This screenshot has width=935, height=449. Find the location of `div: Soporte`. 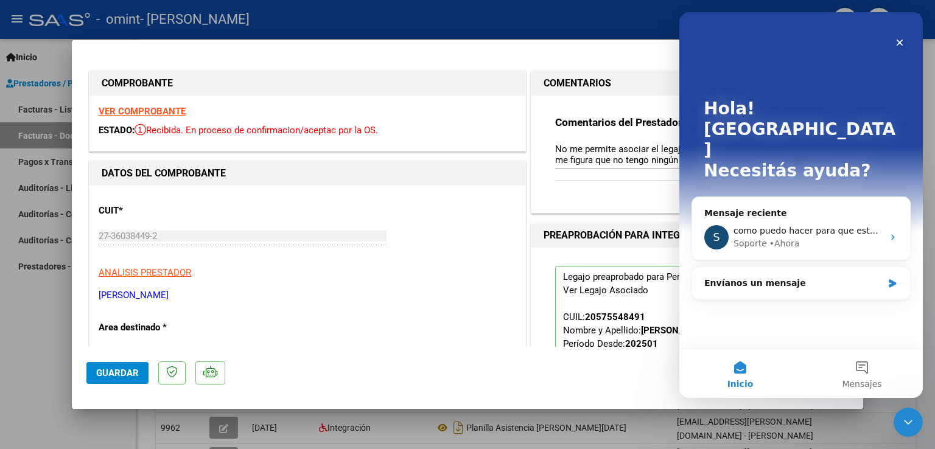

div: Soporte is located at coordinates (71, 231).